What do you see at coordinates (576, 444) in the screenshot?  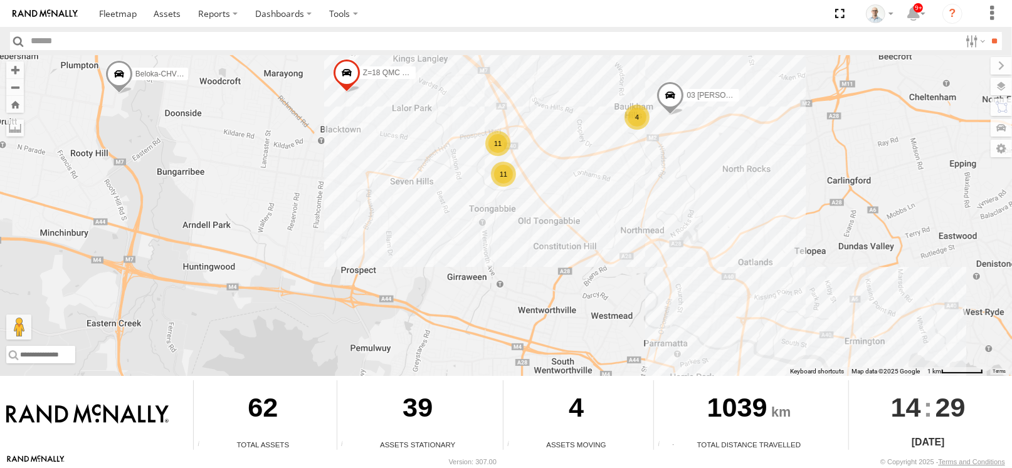 I see `div: Assets Moving` at bounding box center [576, 444].